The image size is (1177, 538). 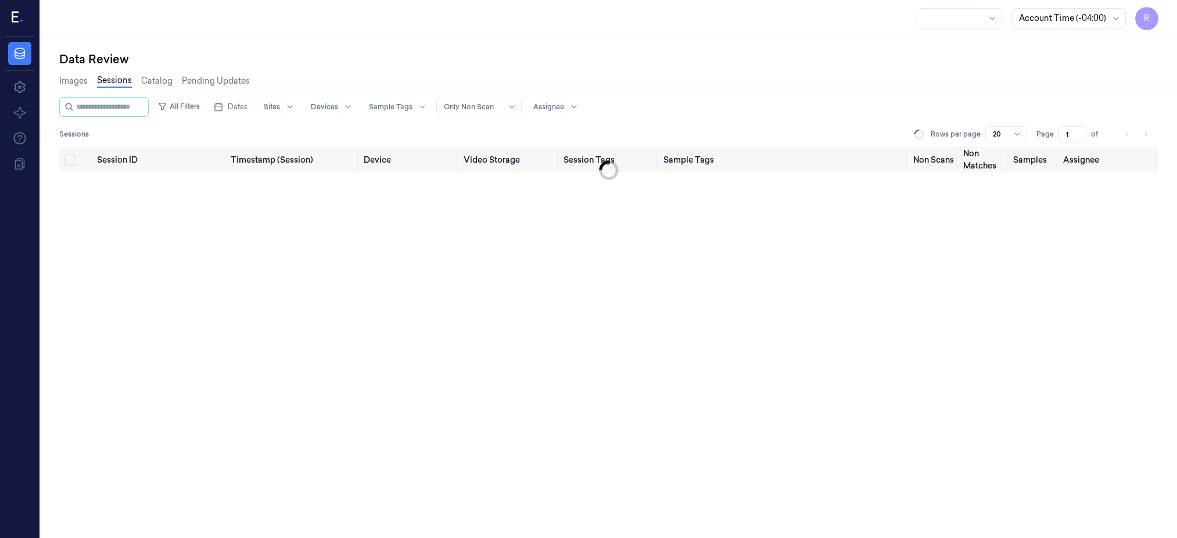 What do you see at coordinates (409, 160) in the screenshot?
I see `th: Device` at bounding box center [409, 160].